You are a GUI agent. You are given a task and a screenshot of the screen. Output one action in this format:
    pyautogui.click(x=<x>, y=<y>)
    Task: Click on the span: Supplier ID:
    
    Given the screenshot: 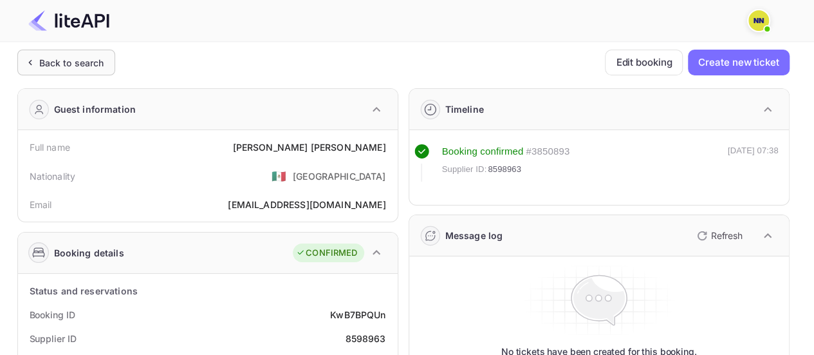 What is the action you would take?
    pyautogui.click(x=465, y=169)
    